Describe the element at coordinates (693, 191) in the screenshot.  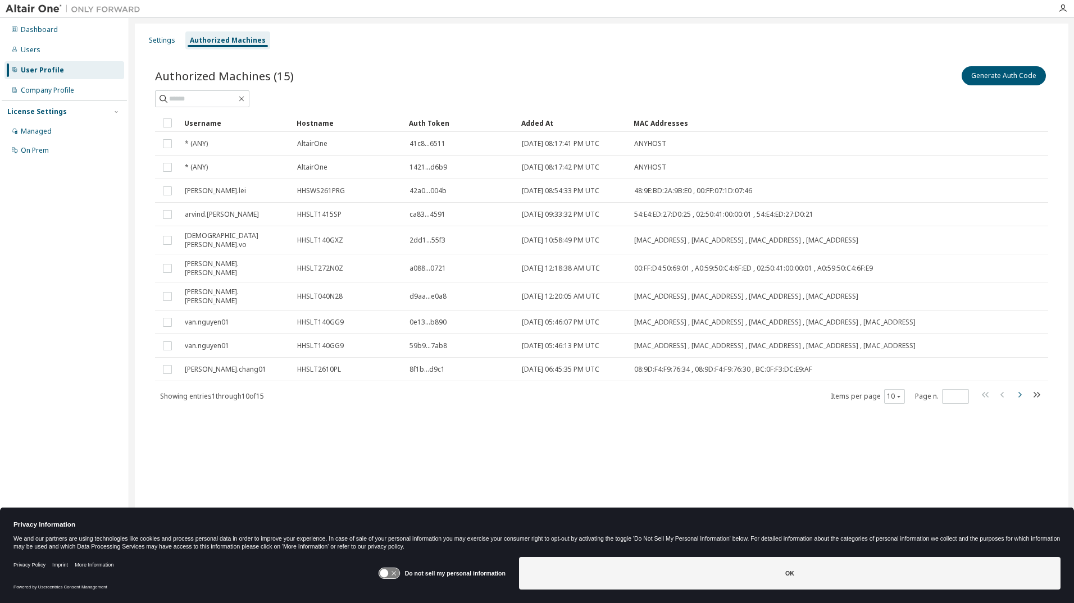
I see `span: 48:9E:BD:2A:9B:E0 , 00:FF:07:1D:07:46` at that location.